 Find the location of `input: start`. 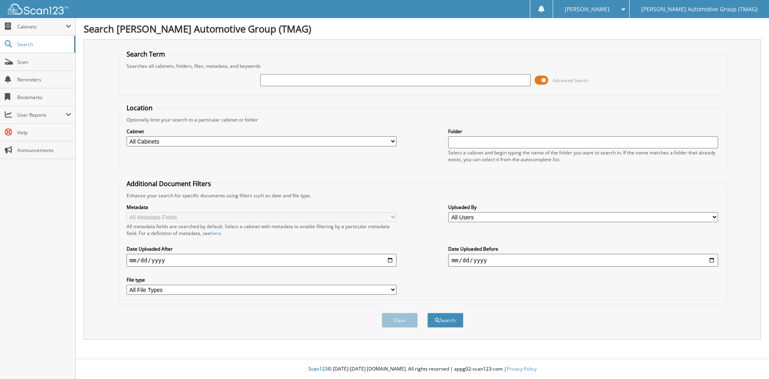

input: start is located at coordinates (262, 260).